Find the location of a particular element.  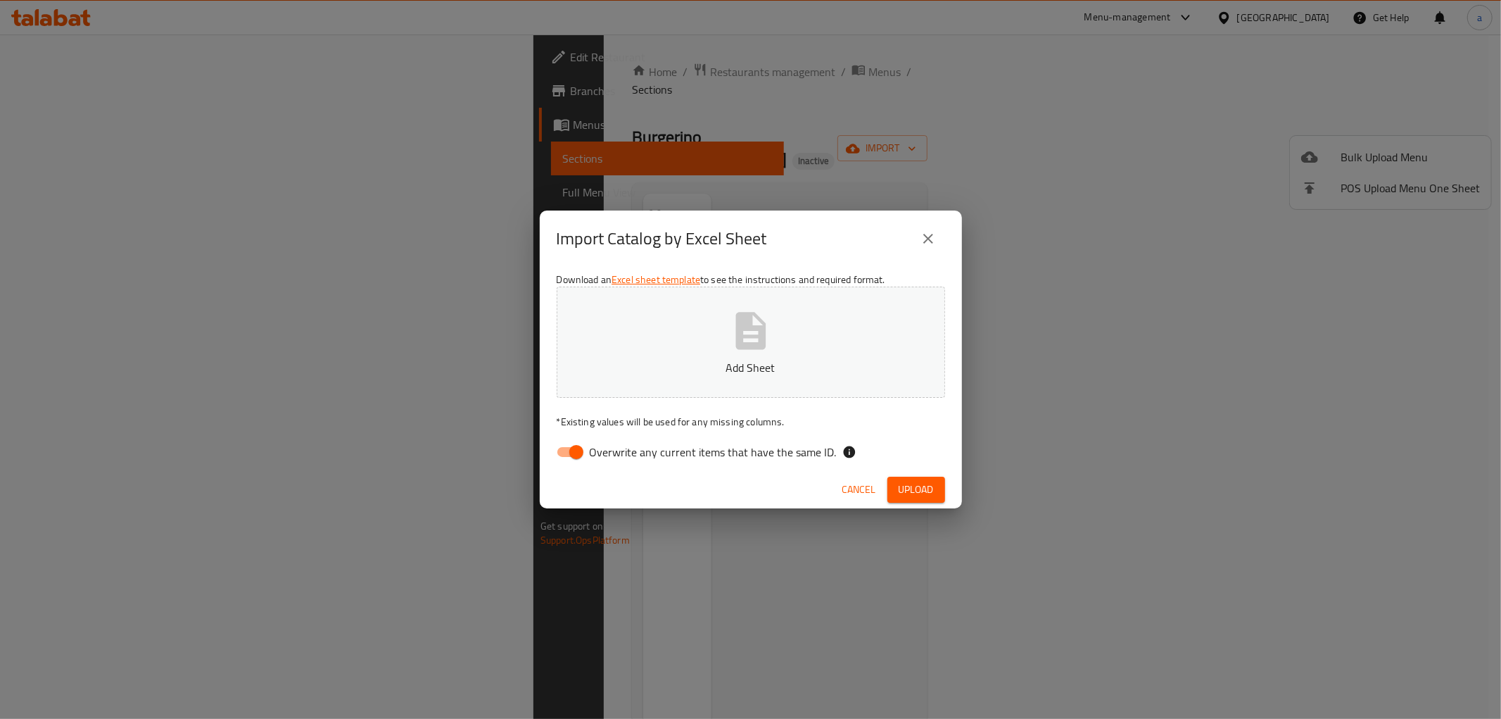

h2: Import Catalog by Excel Sheet is located at coordinates (662, 239).